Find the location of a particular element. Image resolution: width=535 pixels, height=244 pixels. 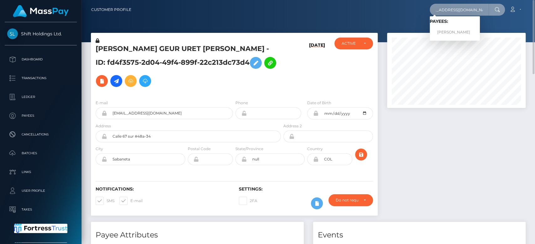

p: User Profile is located at coordinates (41, 191).